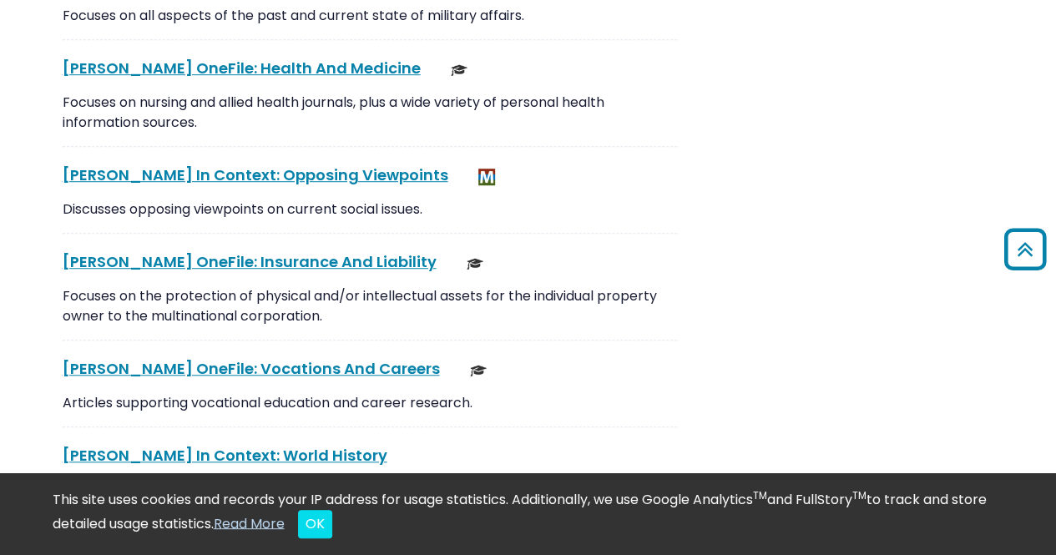 The height and width of the screenshot is (555, 1056). I want to click on a: Back to Top, so click(1025, 249).